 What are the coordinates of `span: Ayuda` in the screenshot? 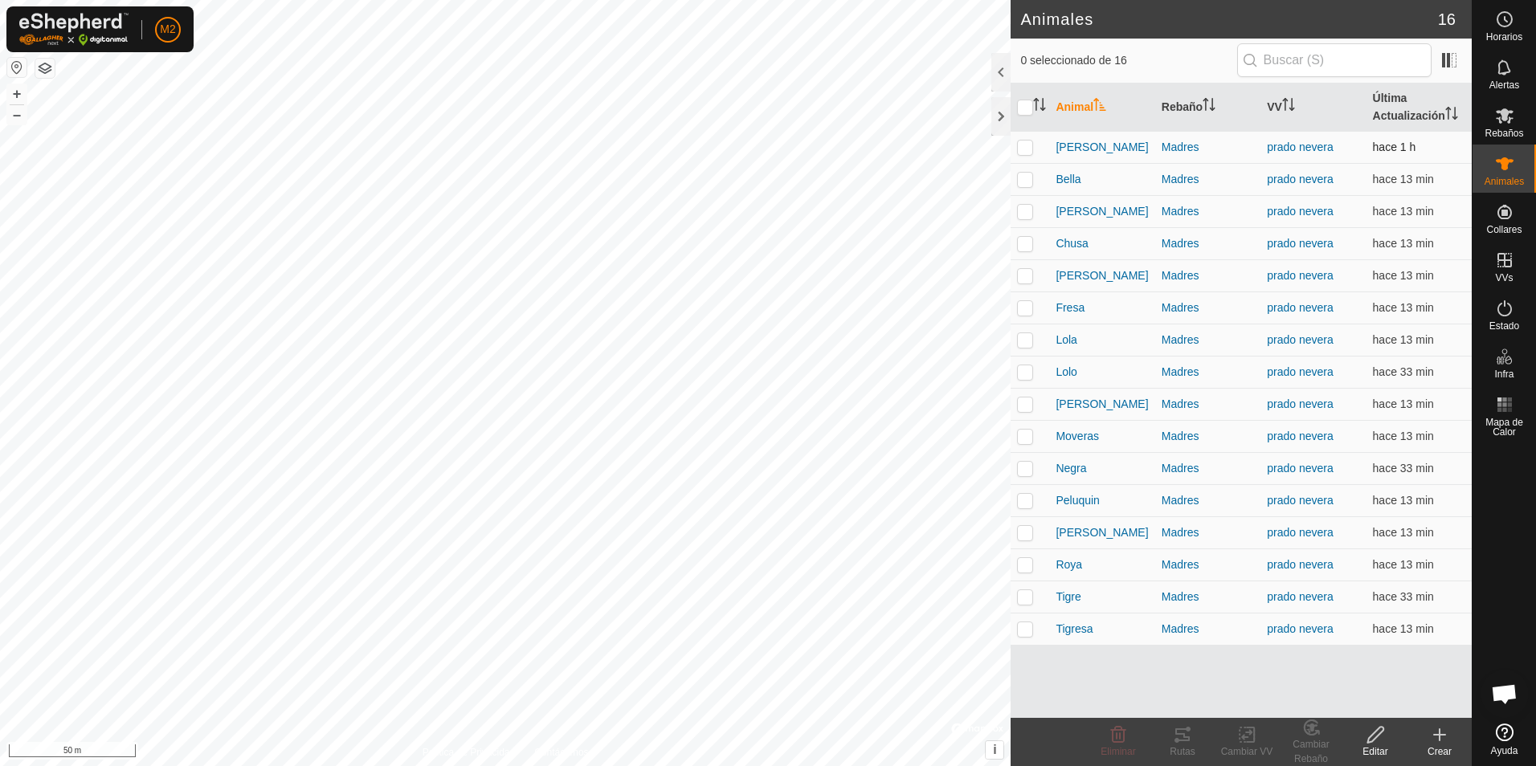 It's located at (1505, 751).